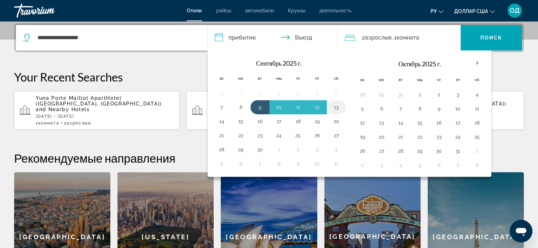 This screenshot has height=248, width=538. What do you see at coordinates (194, 11) in the screenshot?
I see `a: Отели` at bounding box center [194, 11].